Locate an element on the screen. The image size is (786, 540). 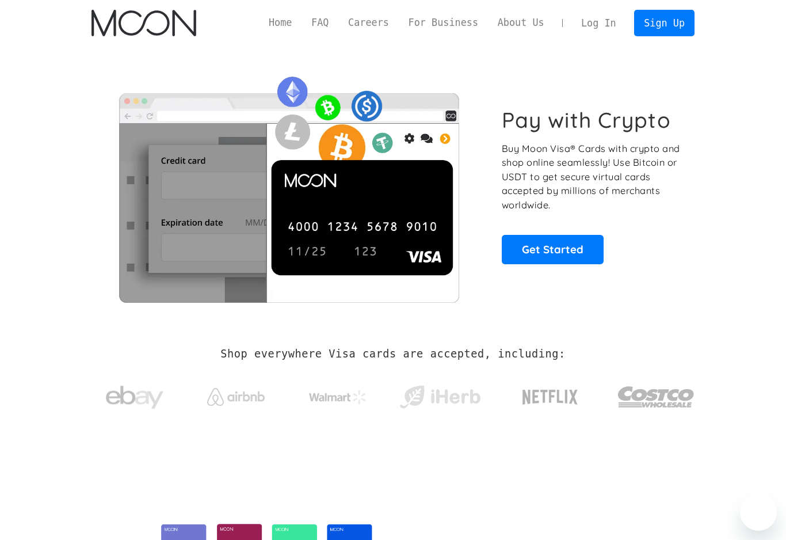
a: Log In is located at coordinates (599, 23).